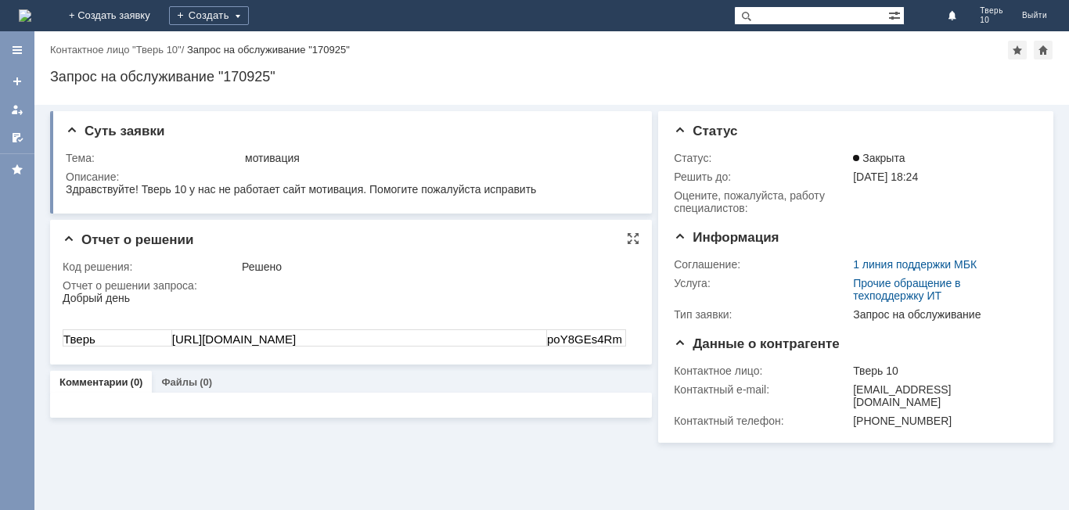  What do you see at coordinates (896, 14) in the screenshot?
I see `span: Расширенный поиск` at bounding box center [896, 14].